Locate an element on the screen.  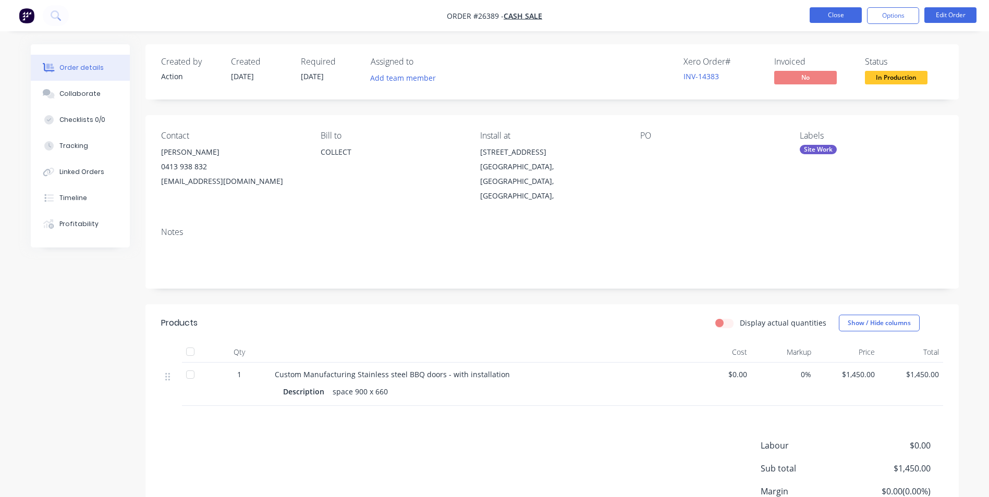
div: PO is located at coordinates (712, 136).